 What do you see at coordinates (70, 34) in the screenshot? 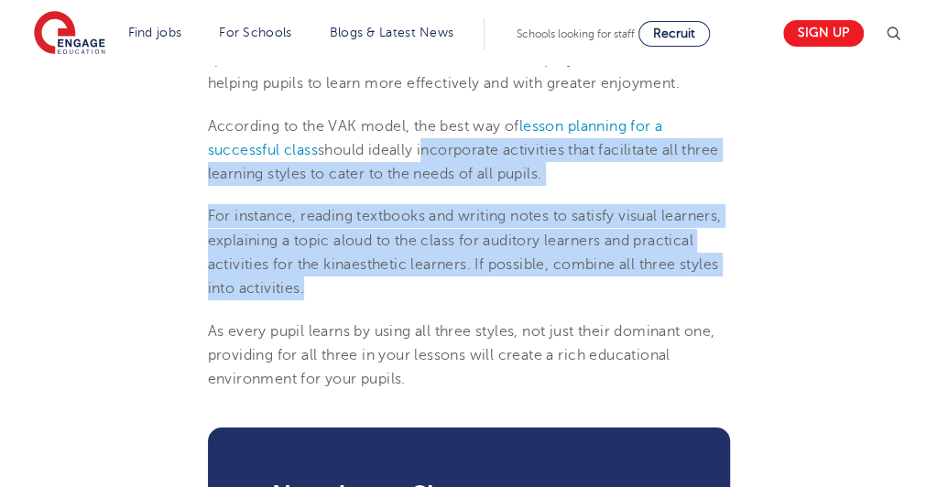
I see `img: Engage Education` at bounding box center [70, 34].